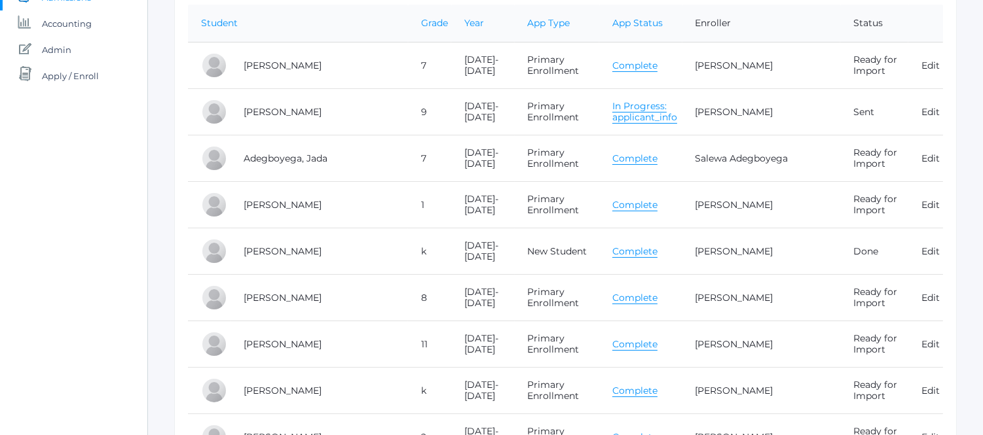 The height and width of the screenshot is (435, 983). What do you see at coordinates (637, 23) in the screenshot?
I see `a: App Status` at bounding box center [637, 23].